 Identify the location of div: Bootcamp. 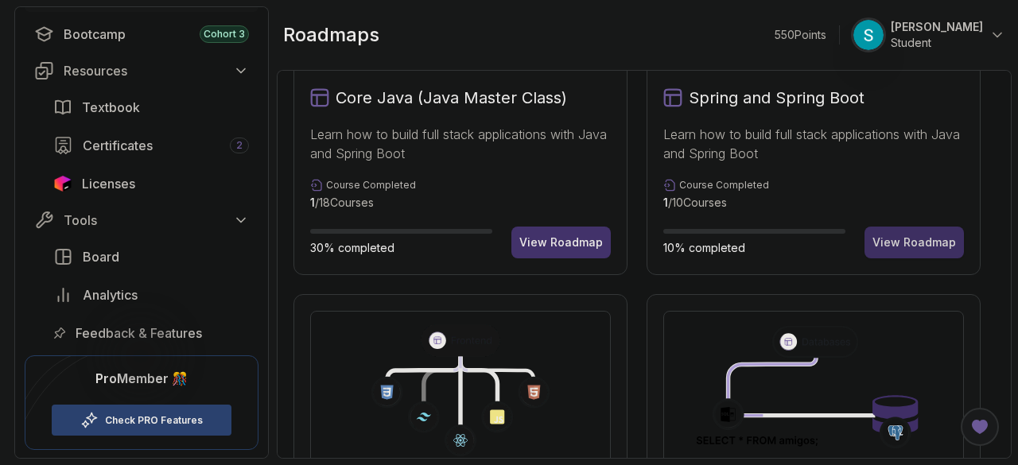
(156, 34).